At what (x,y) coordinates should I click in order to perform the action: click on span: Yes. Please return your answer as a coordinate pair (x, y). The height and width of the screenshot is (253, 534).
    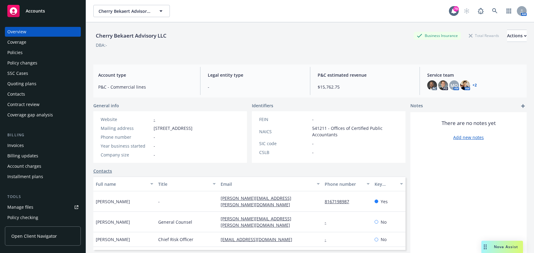
    Looking at the image, I should click on (384, 202).